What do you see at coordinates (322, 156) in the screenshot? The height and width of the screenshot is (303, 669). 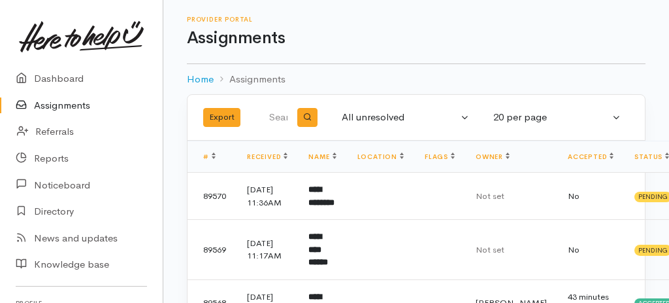 I see `a: Name` at bounding box center [322, 156].